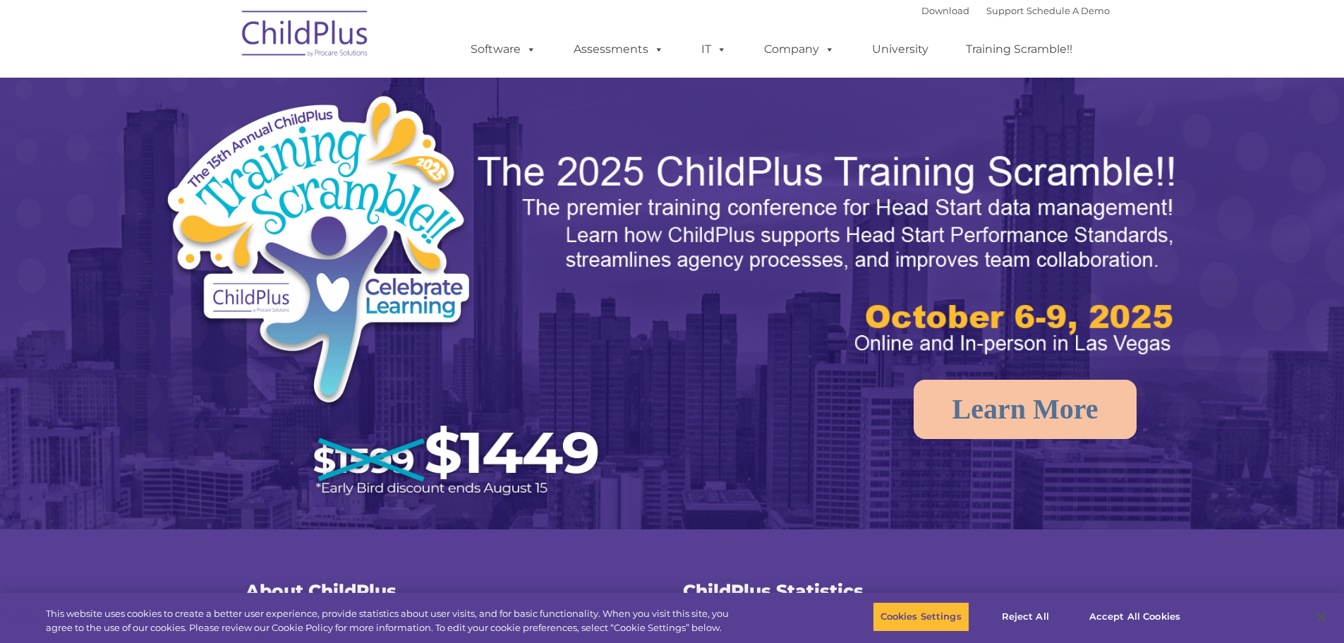 The image size is (1344, 643). Describe the element at coordinates (1068, 11) in the screenshot. I see `a: Schedule A Demo` at that location.